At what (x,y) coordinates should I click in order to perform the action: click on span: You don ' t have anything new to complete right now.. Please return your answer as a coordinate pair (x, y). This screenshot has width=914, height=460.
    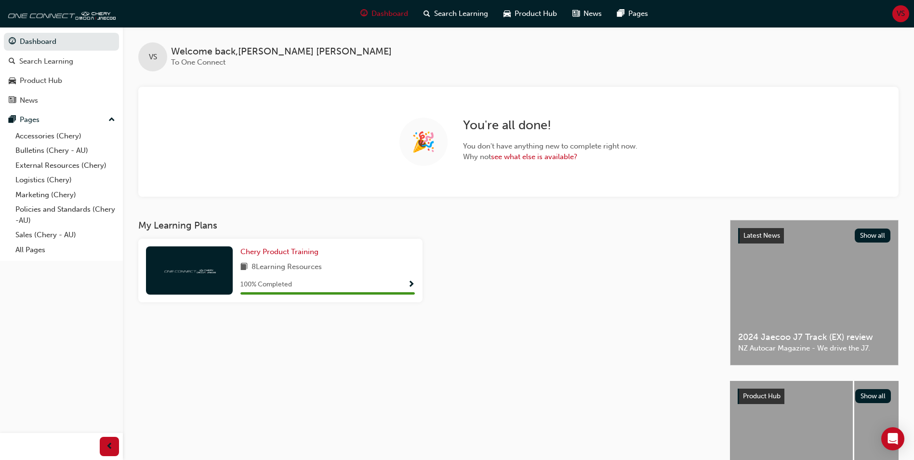
    Looking at the image, I should click on (550, 146).